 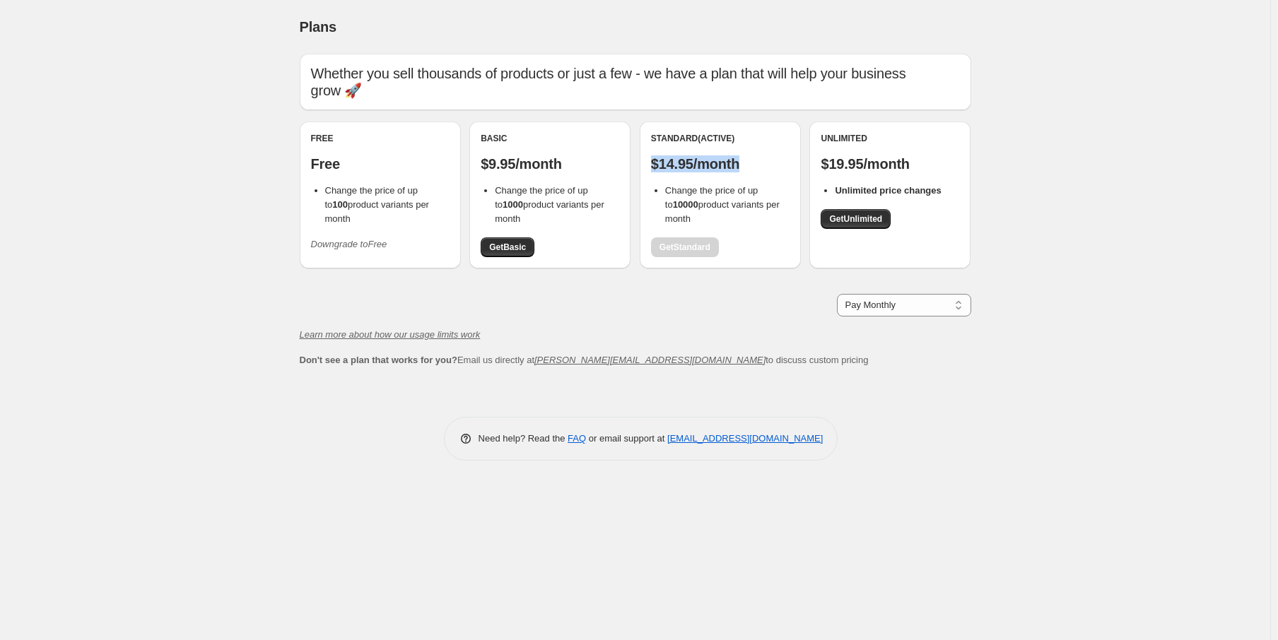 What do you see at coordinates (340, 204) in the screenshot?
I see `b: 100` at bounding box center [340, 204].